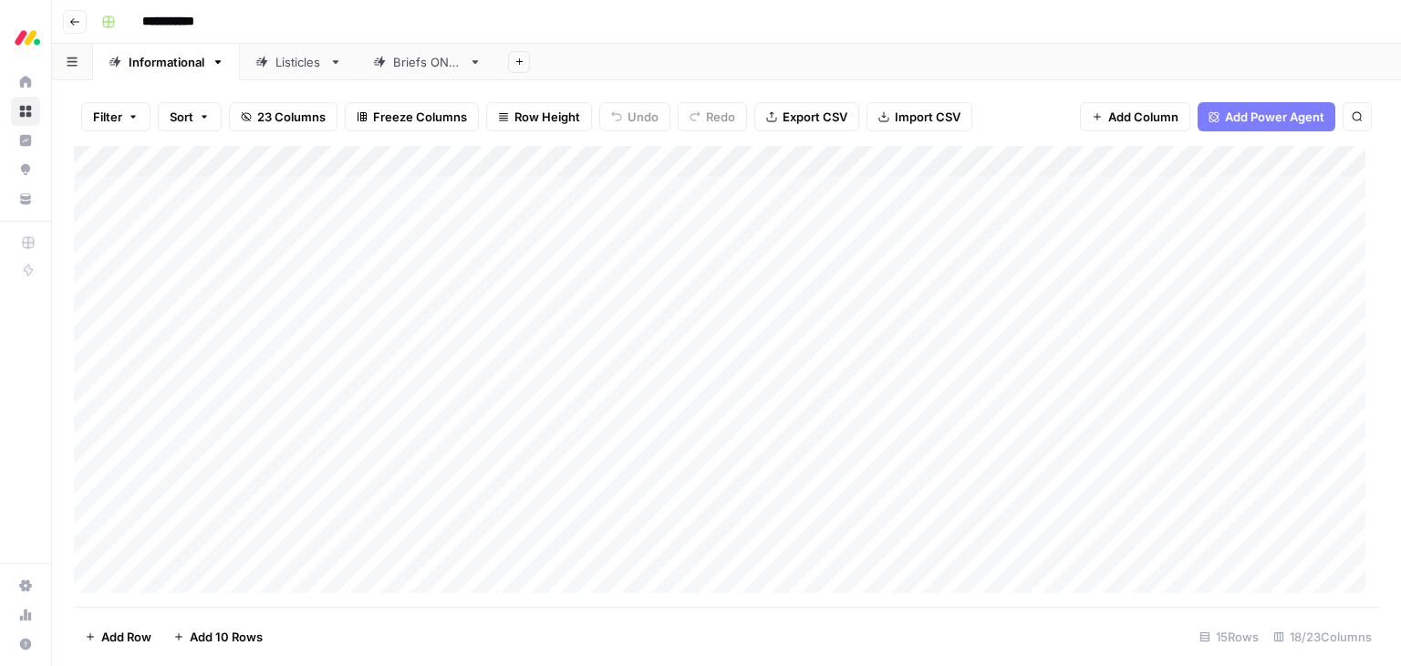 This screenshot has width=1401, height=666. I want to click on a: Settings, so click(26, 586).